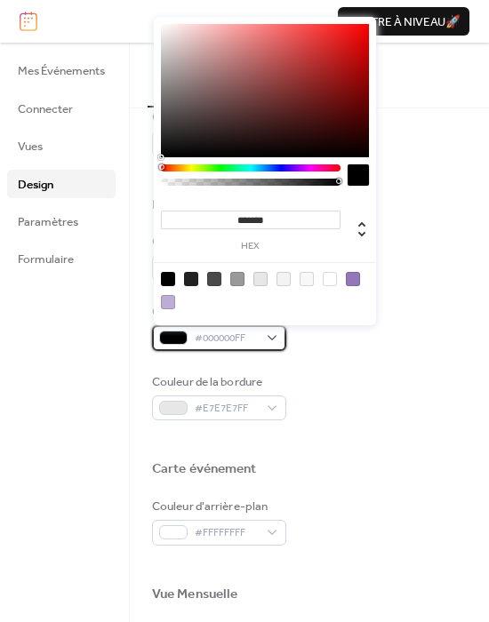  What do you see at coordinates (226, 409) in the screenshot?
I see `span: #E7E7E7FF` at bounding box center [226, 409].